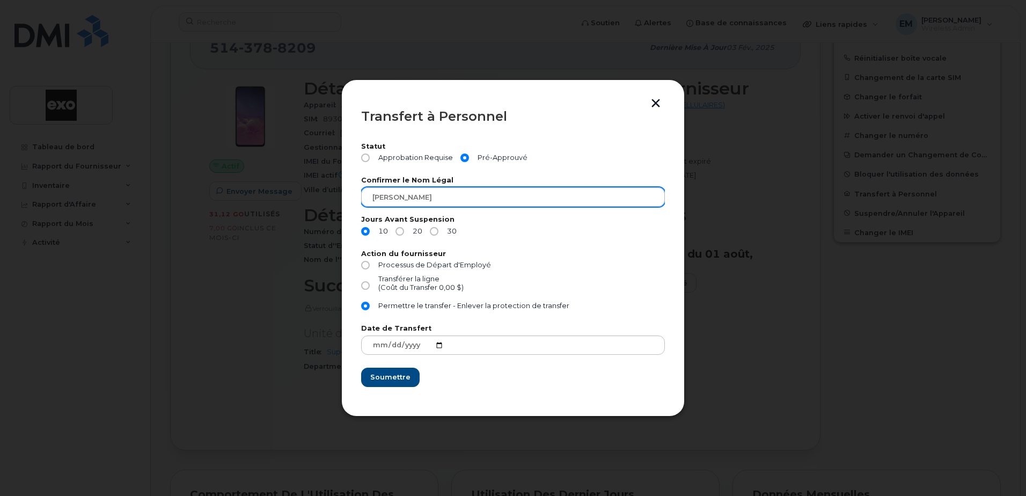  What do you see at coordinates (415, 231) in the screenshot?
I see `span: 20` at bounding box center [415, 231].